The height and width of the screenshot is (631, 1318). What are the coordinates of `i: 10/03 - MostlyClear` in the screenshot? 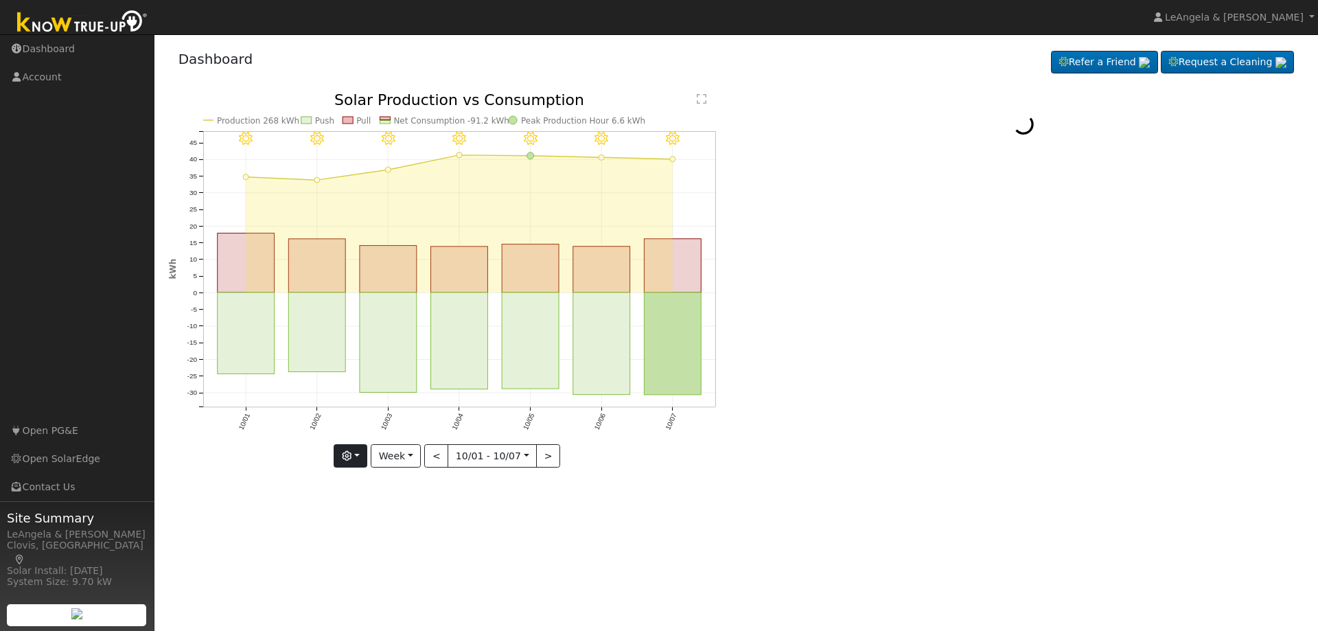 It's located at (388, 139).